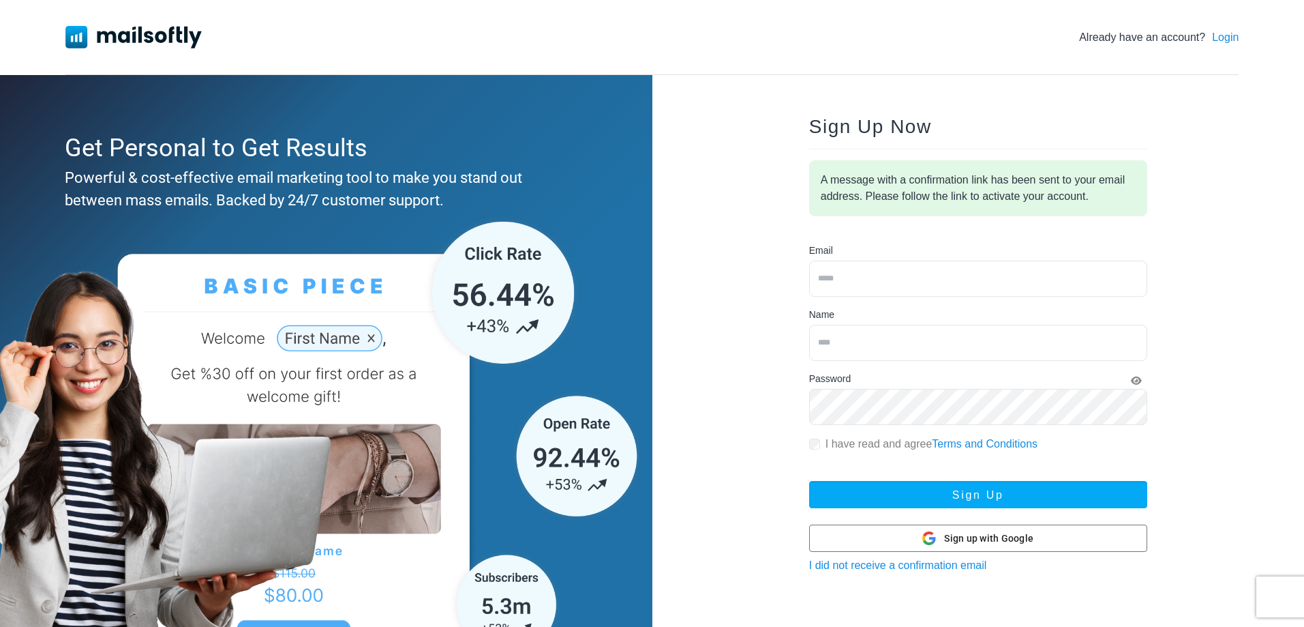  I want to click on span: Sign Up Now, so click(871, 126).